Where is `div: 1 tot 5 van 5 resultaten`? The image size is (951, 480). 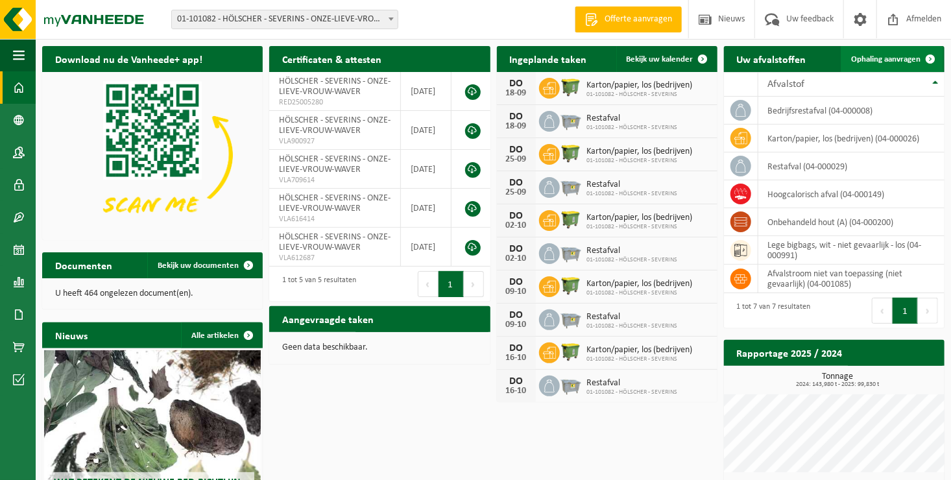
div: 1 tot 5 van 5 resultaten is located at coordinates (316, 284).